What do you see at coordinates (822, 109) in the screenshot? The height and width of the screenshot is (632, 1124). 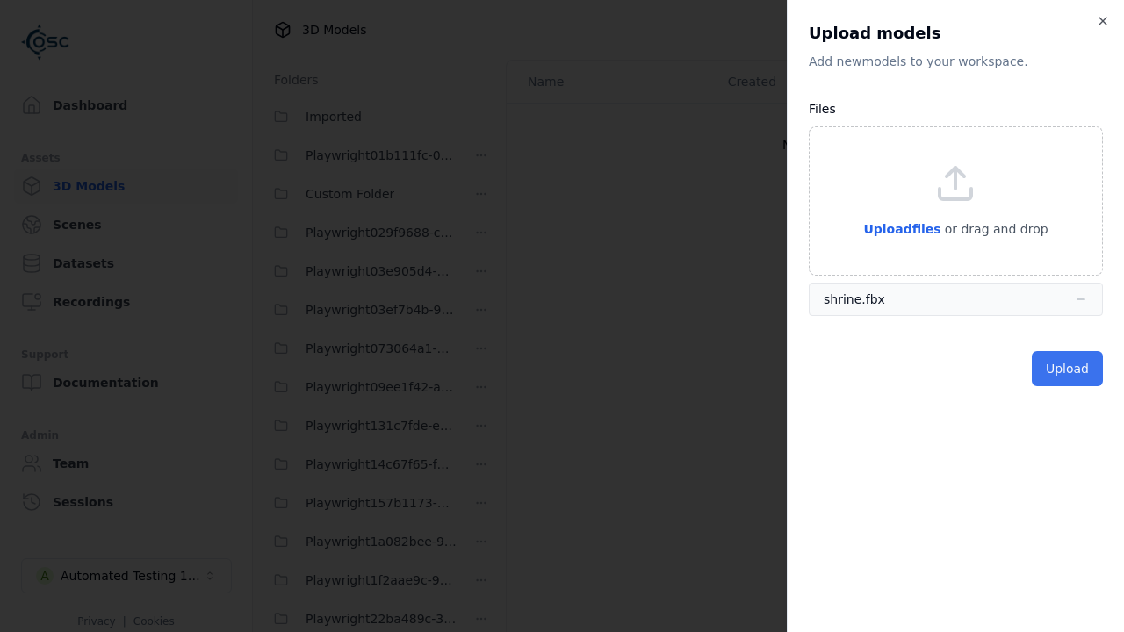 I see `label: Files` at bounding box center [822, 109].